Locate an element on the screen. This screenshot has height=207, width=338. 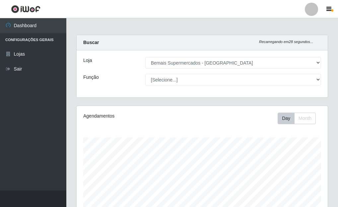
img: CoreUI Logo is located at coordinates (26, 9).